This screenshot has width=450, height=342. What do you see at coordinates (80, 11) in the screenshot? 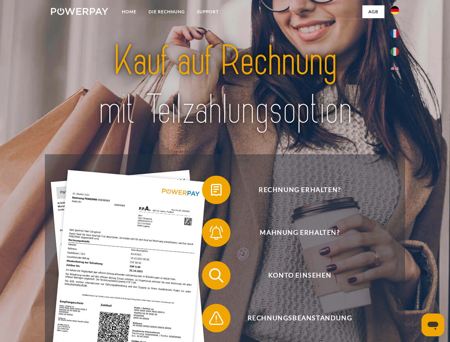
I see `img: logo-powerpay-white.svg` at bounding box center [80, 11].